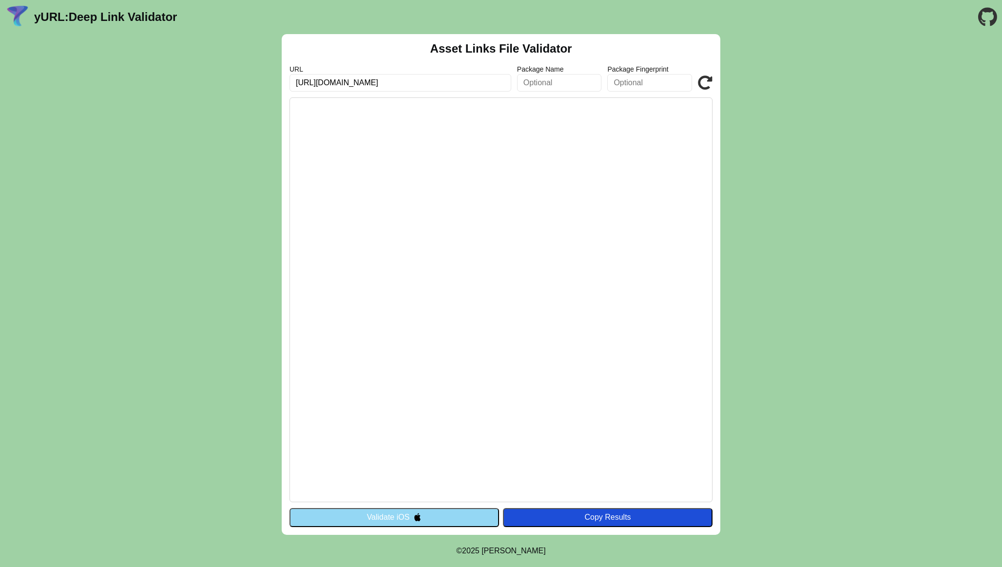  I want to click on label: URL, so click(400, 69).